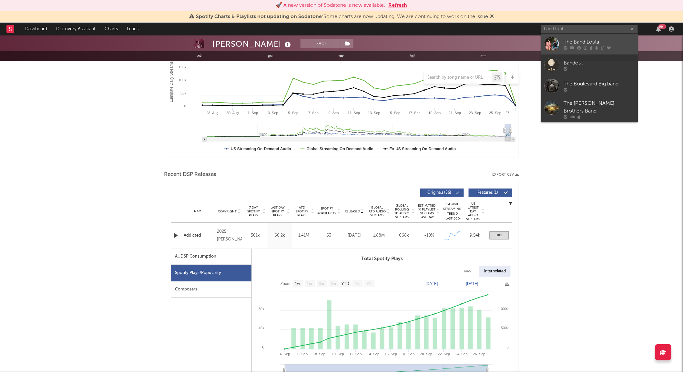 This screenshot has width=683, height=372. Describe the element at coordinates (338, 354) in the screenshot. I see `text: 10. Sep` at that location.